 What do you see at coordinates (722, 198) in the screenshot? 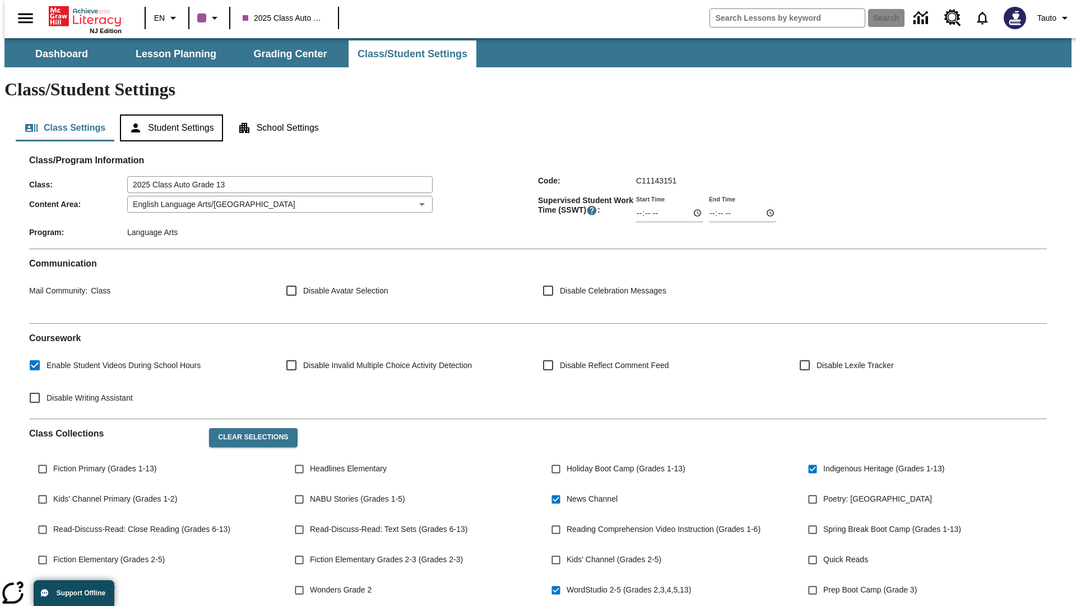
I see `label: End Time` at bounding box center [722, 198].